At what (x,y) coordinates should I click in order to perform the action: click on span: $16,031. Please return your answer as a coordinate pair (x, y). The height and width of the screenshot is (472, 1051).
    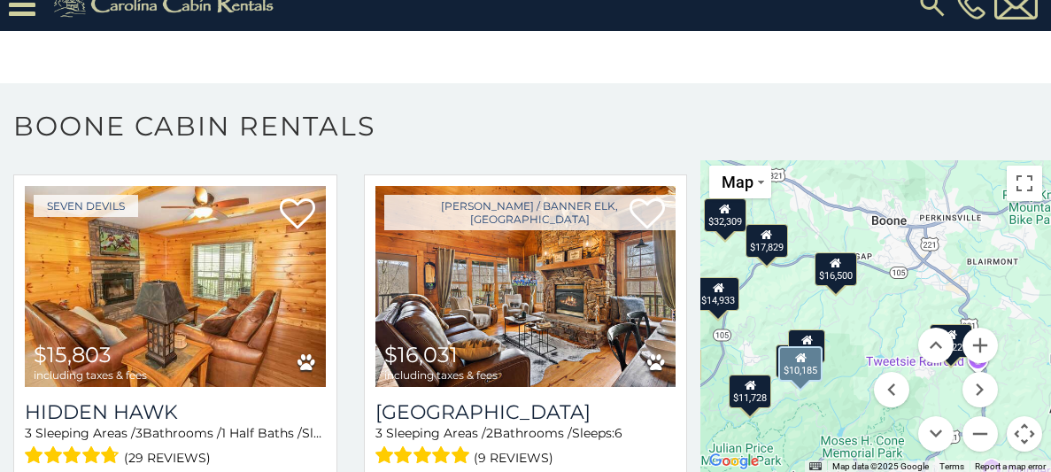
    Looking at the image, I should click on (421, 354).